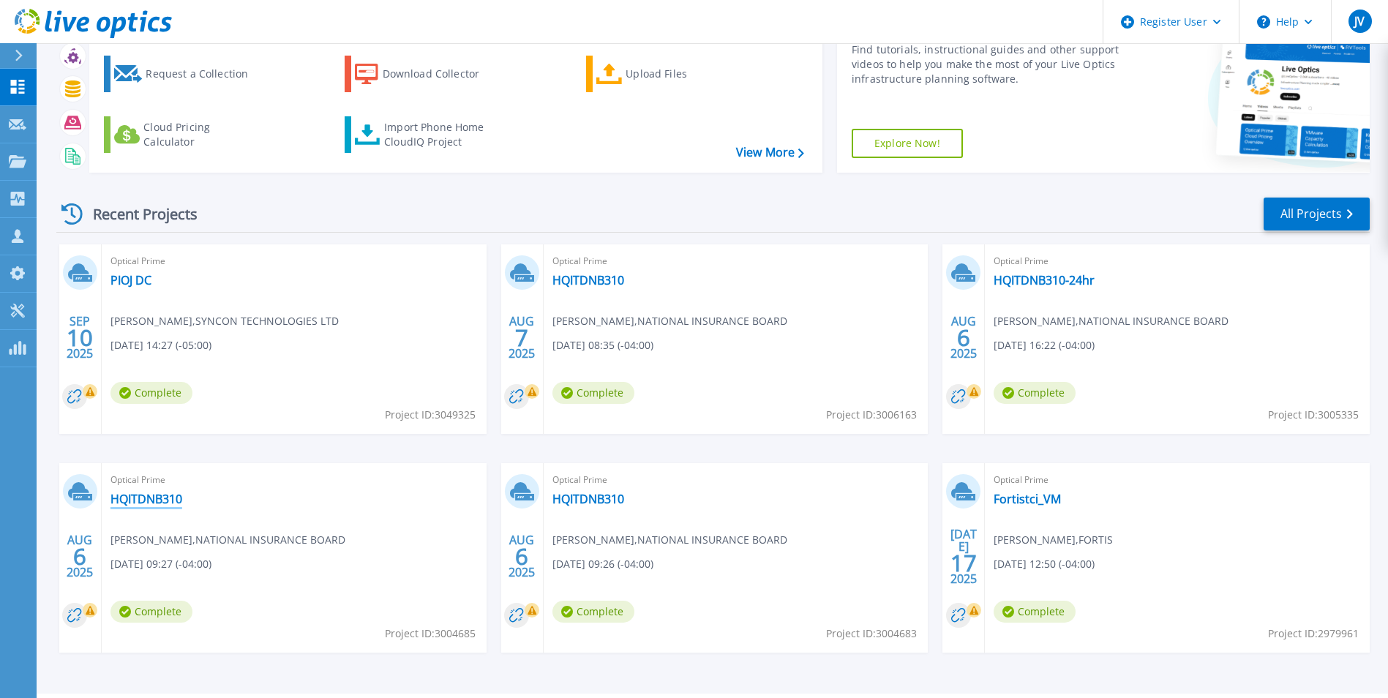  Describe the element at coordinates (430, 415) in the screenshot. I see `span: Project ID: 3049325` at that location.